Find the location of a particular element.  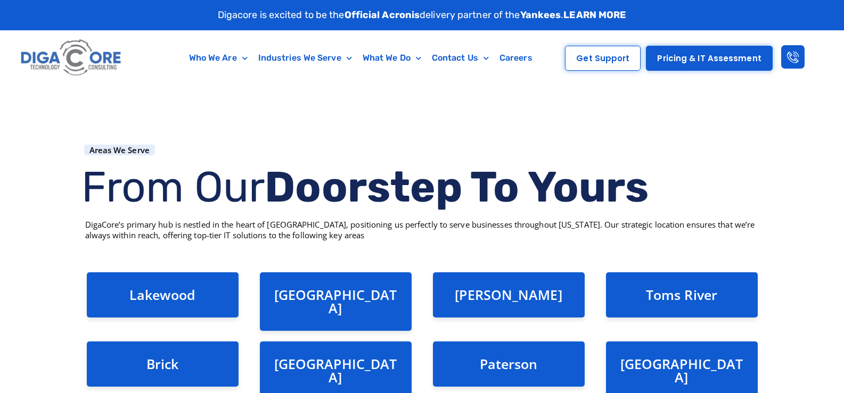

a: Paterson is located at coordinates (508, 364).